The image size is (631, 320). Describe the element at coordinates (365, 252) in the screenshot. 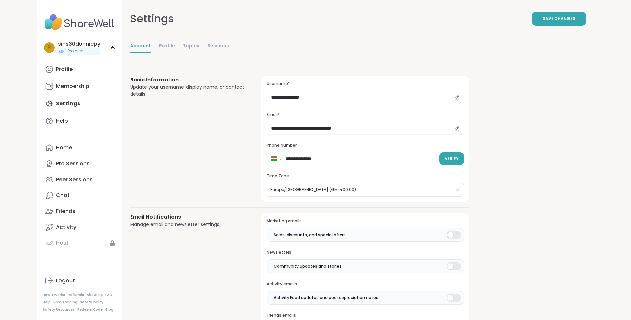

I see `h3: Newsletters` at that location.